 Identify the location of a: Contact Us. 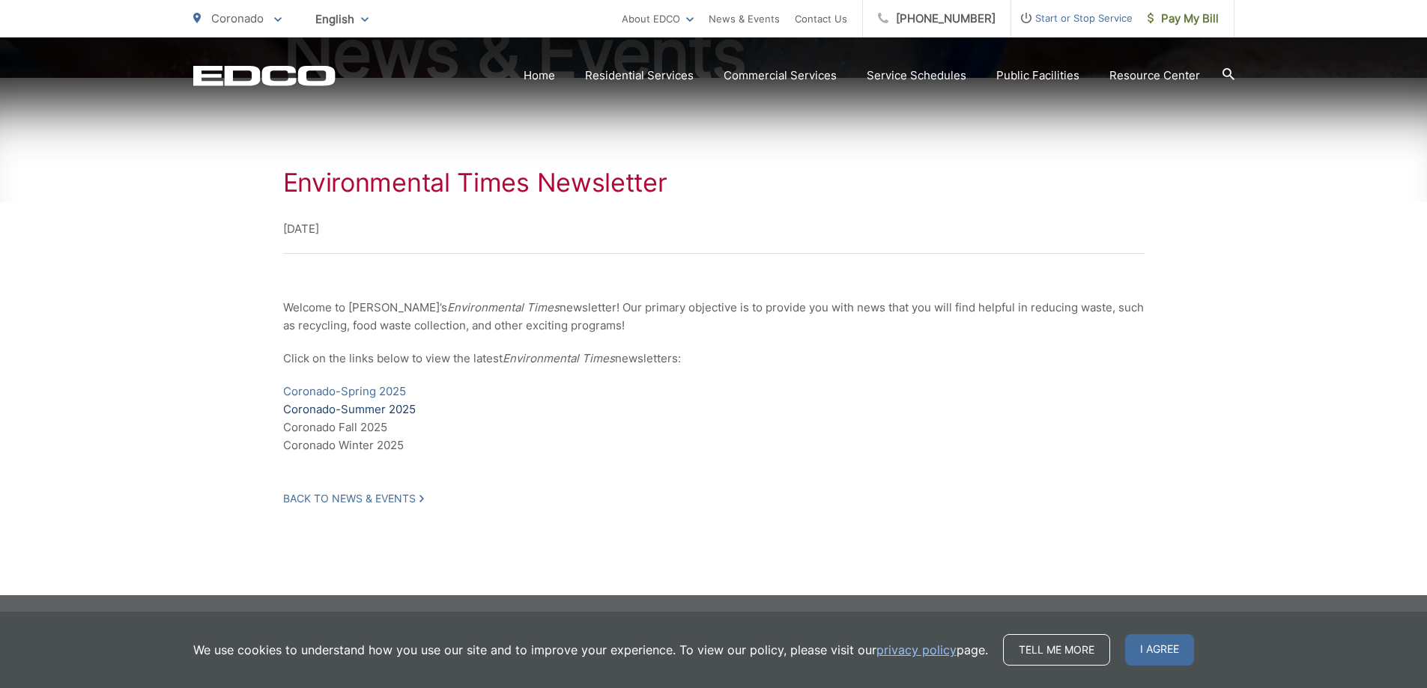
(821, 19).